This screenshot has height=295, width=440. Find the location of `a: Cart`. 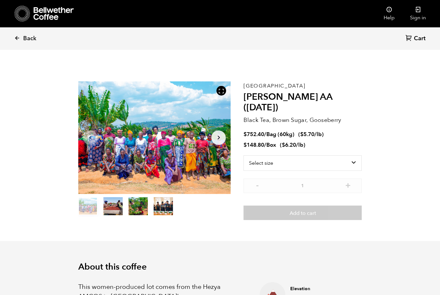

a: Cart is located at coordinates (416, 39).